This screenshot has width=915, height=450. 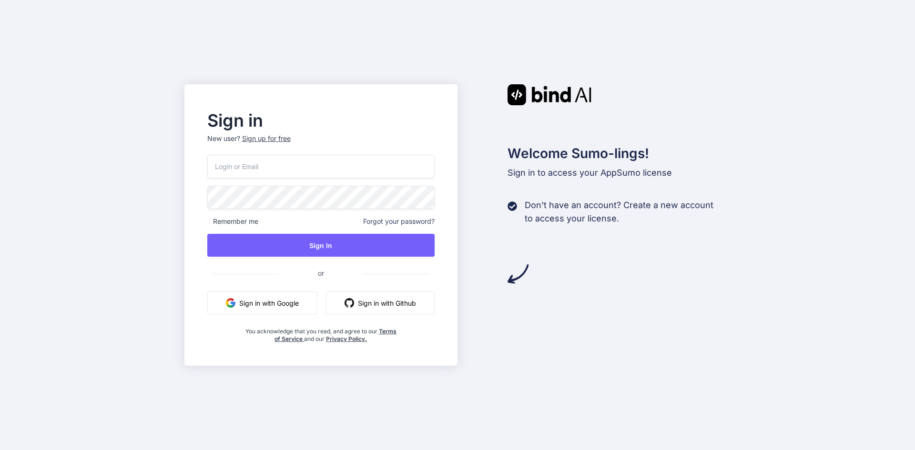 What do you see at coordinates (399, 222) in the screenshot?
I see `span: Forgot your password?` at bounding box center [399, 222].